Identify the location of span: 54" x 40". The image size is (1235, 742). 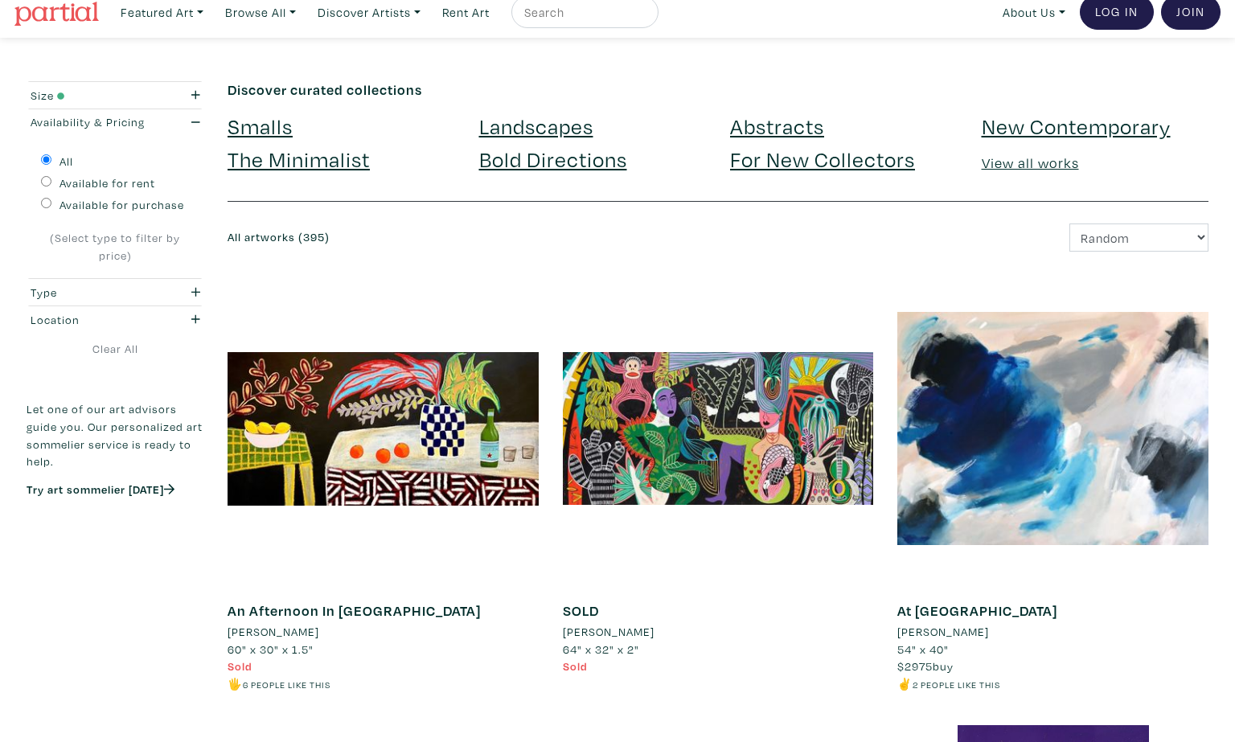
(923, 649).